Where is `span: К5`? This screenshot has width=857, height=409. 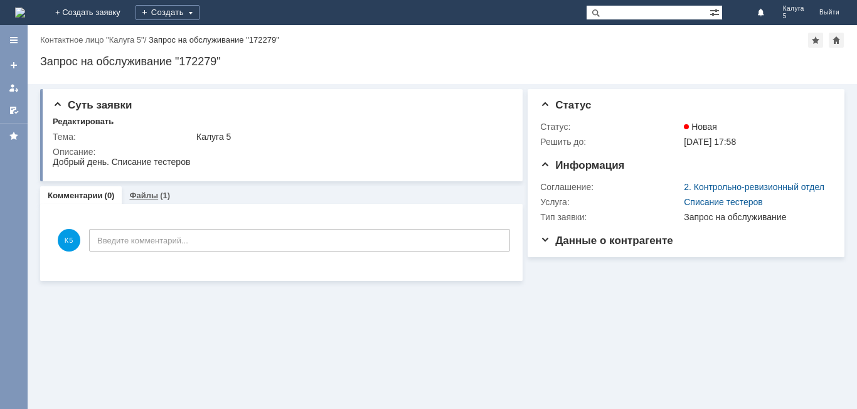
span: К5 is located at coordinates (69, 240).